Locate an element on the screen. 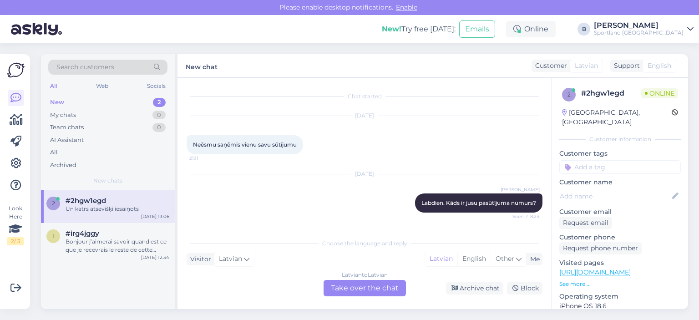 The width and height of the screenshot is (699, 320). p: Customer phone is located at coordinates (620, 237).